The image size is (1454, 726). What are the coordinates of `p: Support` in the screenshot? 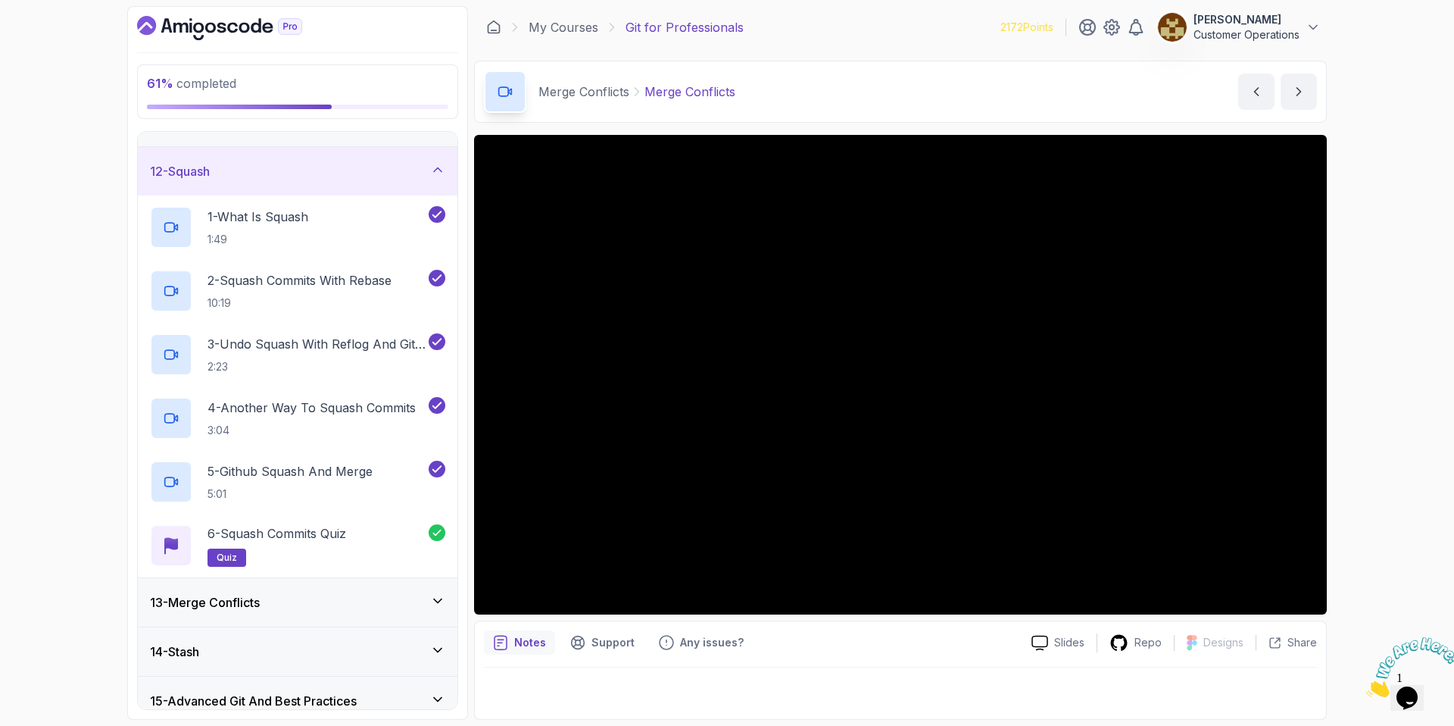 It's located at (613, 642).